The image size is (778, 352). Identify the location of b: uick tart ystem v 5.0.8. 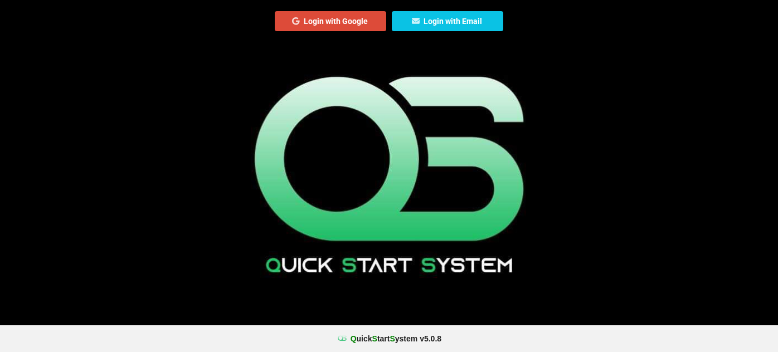
(396, 339).